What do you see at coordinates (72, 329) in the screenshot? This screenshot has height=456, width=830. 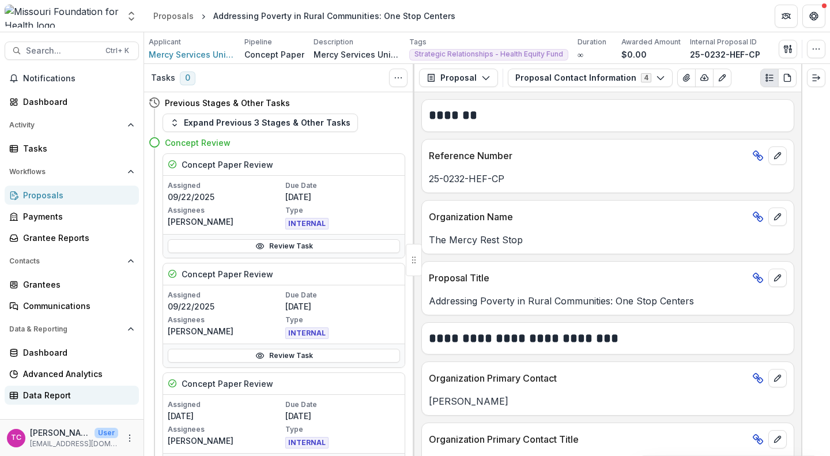 I see `button: Open Data & Reporting` at bounding box center [72, 329].